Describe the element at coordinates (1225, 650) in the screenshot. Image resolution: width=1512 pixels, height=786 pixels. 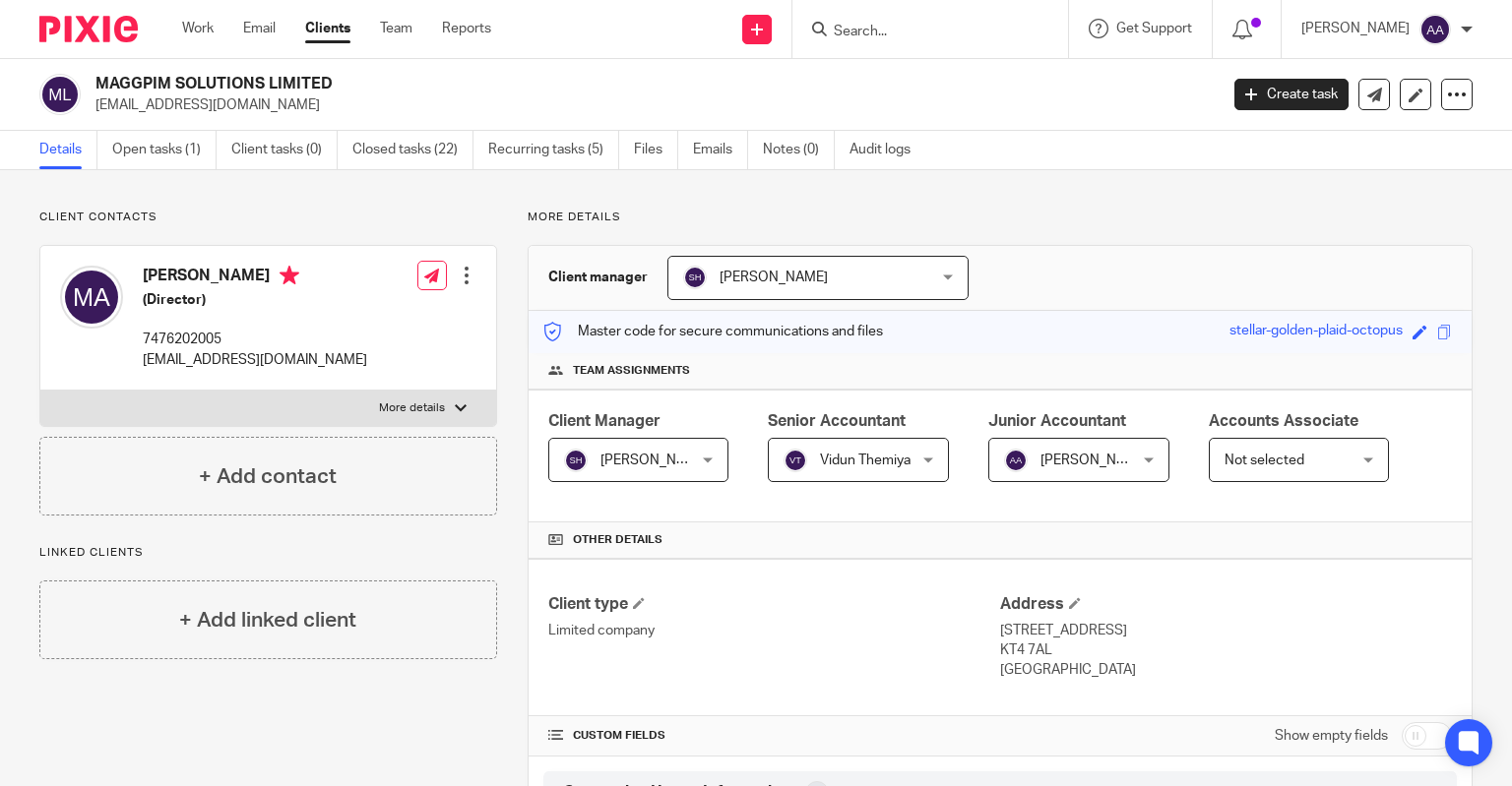
I see `p: KT4 7AL` at that location.